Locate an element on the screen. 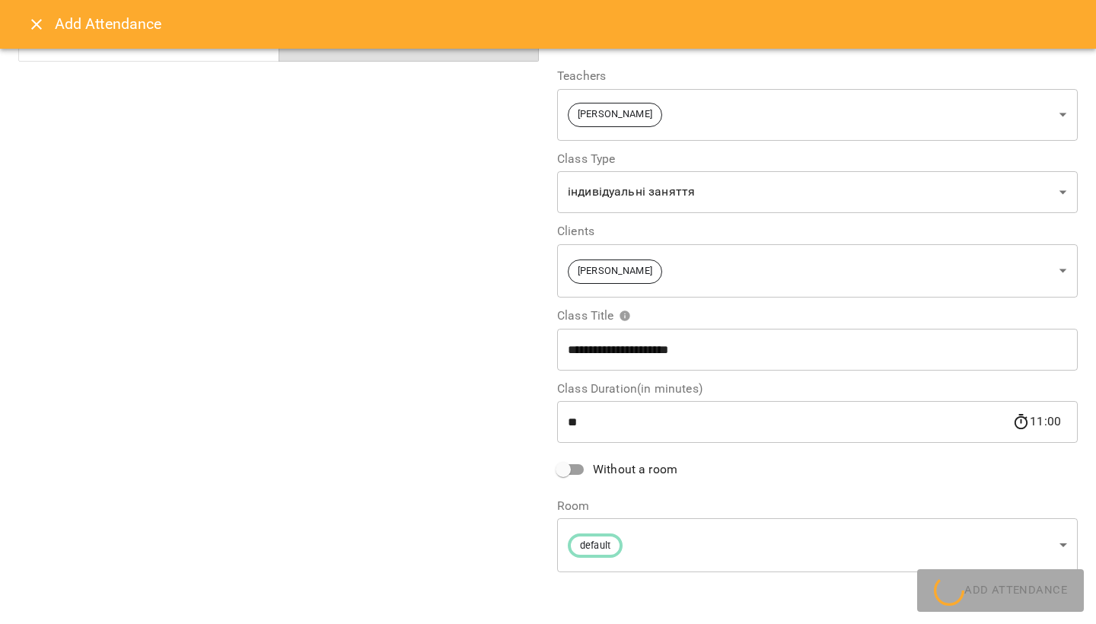 The image size is (1096, 624). div: індивідуальні заняття is located at coordinates (818, 193).